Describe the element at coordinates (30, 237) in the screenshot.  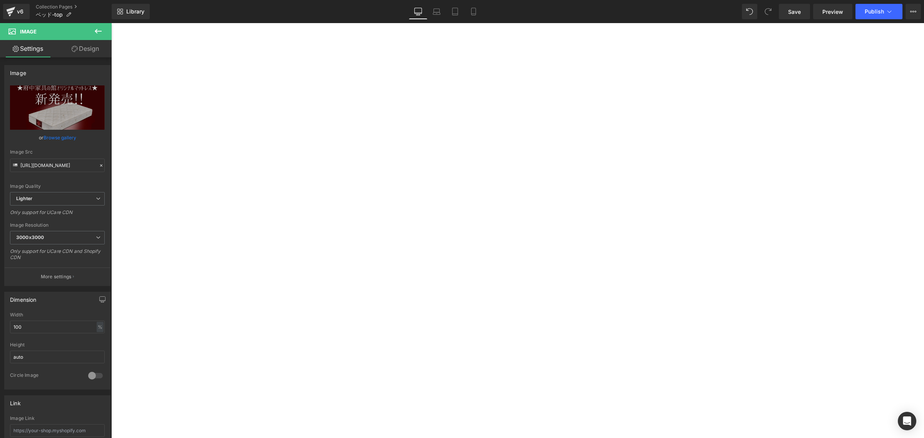
I see `b: 3000x3000` at that location.